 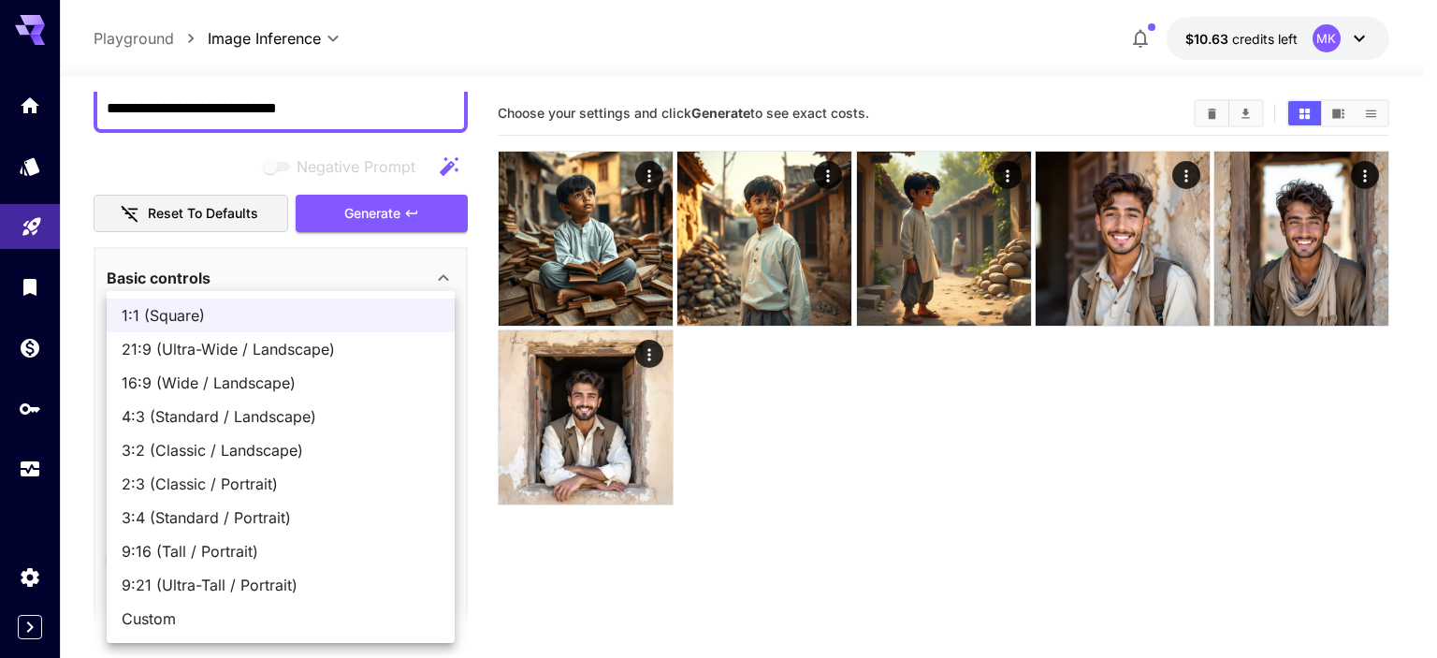 What do you see at coordinates (281, 618) in the screenshot?
I see `span: Custom` at bounding box center [281, 618].